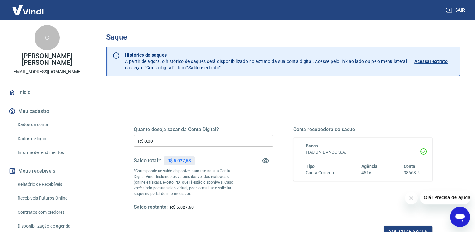  I want to click on a: Informe de rendimentos, so click(51, 152).